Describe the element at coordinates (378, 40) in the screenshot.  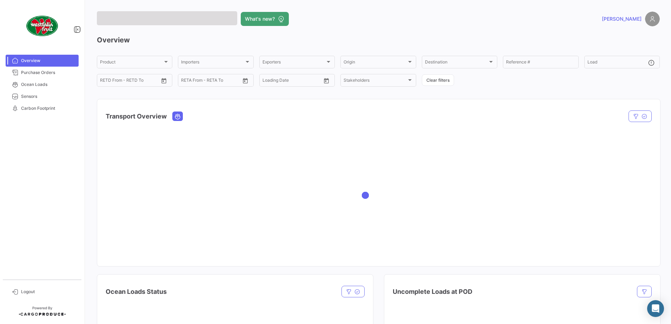
I see `h3: Overview` at that location.